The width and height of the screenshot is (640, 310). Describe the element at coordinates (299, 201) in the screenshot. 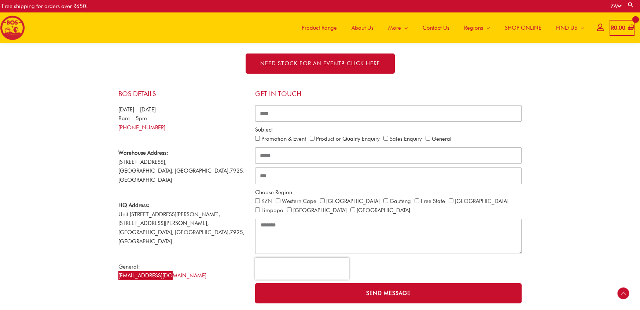

I see `label: Western Cape` at that location.